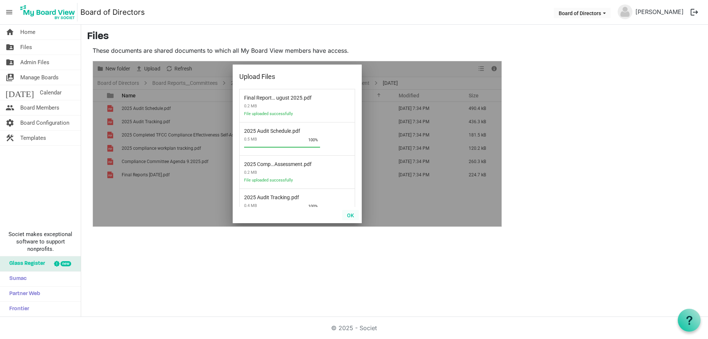 This screenshot has width=708, height=339. I want to click on span: Board Members, so click(40, 108).